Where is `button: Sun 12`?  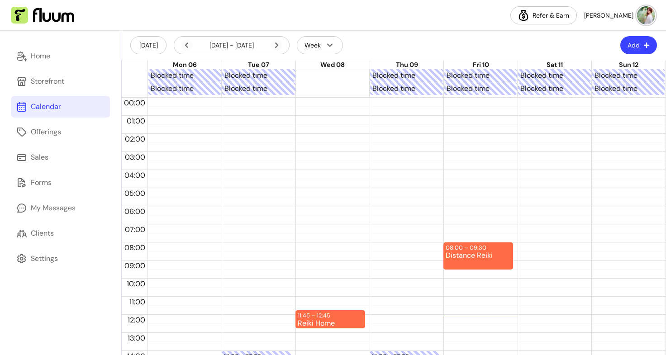 button: Sun 12 is located at coordinates (628, 65).